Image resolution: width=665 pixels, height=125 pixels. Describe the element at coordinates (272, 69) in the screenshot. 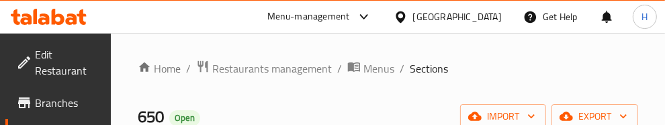

I see `span: Restaurants management` at that location.